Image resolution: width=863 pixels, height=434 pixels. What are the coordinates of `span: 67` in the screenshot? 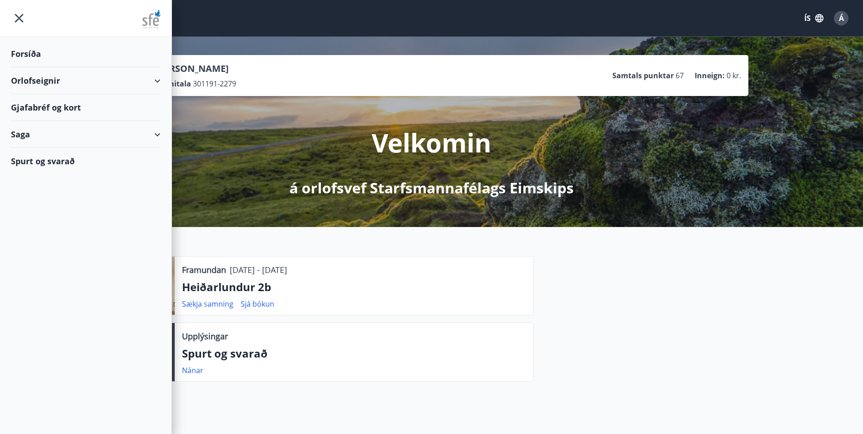 It's located at (679, 75).